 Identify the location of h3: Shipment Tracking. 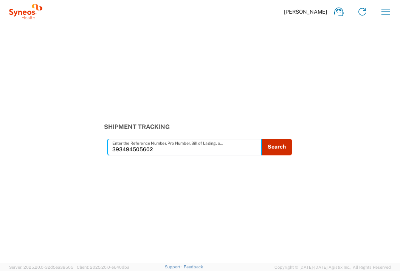
(200, 126).